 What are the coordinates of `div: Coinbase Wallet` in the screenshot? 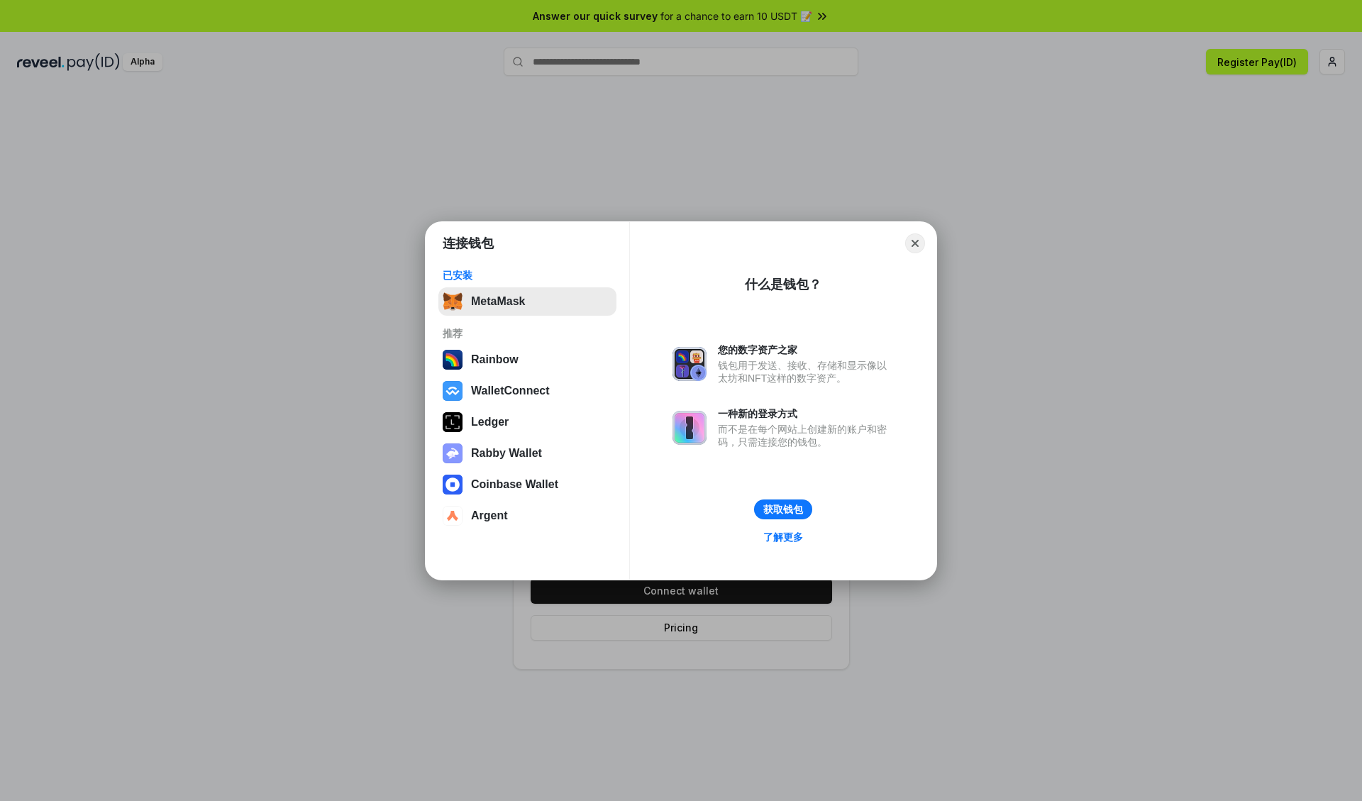 It's located at (514, 485).